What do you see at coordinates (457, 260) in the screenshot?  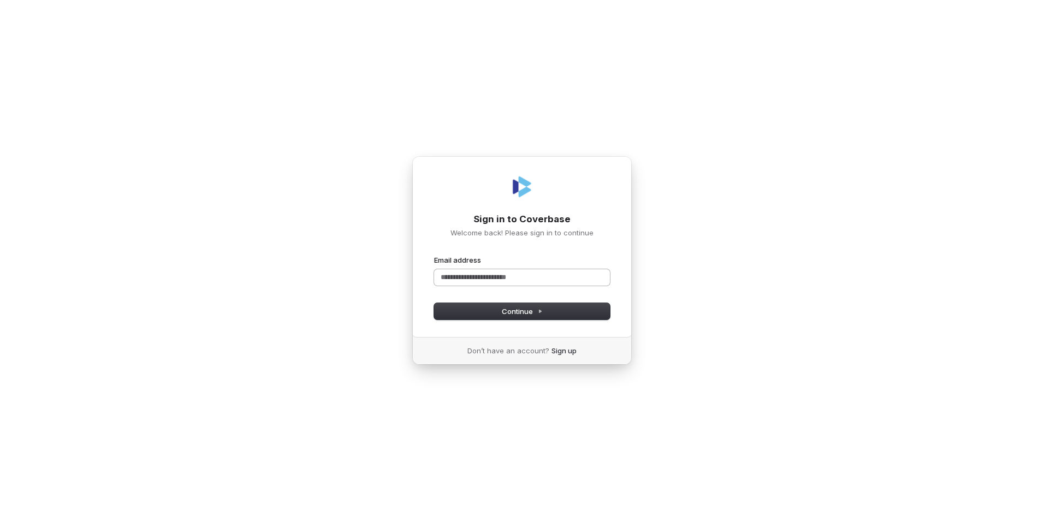 I see `label: Email address` at bounding box center [457, 260].